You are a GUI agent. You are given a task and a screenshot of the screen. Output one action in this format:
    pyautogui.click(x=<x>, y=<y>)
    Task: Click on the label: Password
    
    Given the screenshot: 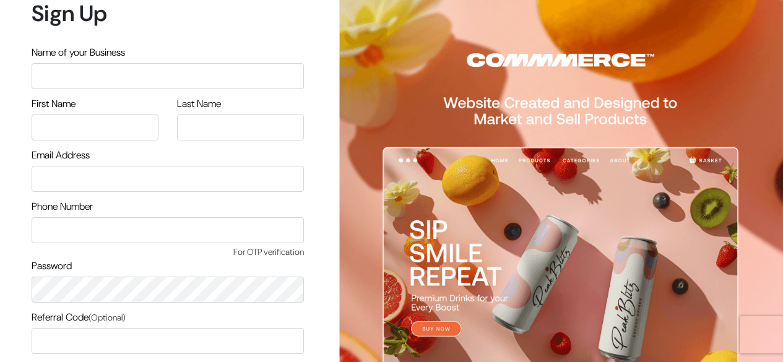 What is the action you would take?
    pyautogui.click(x=51, y=266)
    